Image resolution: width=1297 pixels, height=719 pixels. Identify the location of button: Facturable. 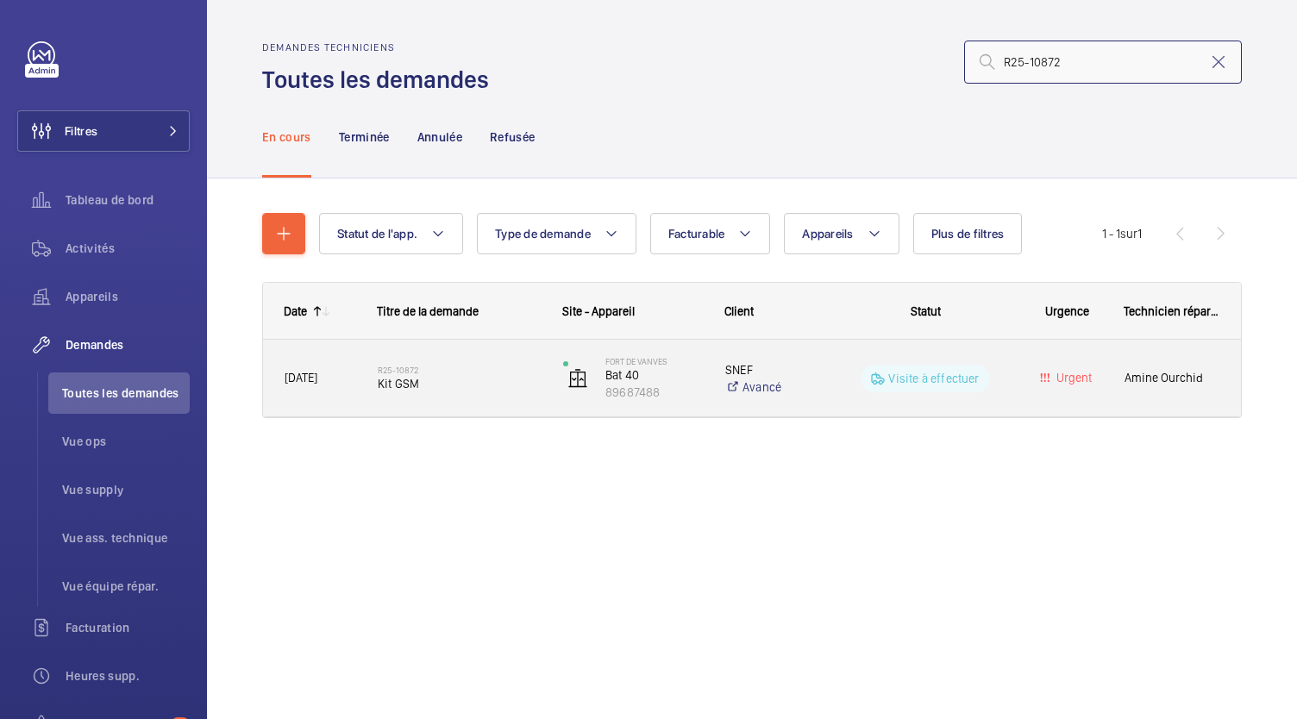
(710, 234).